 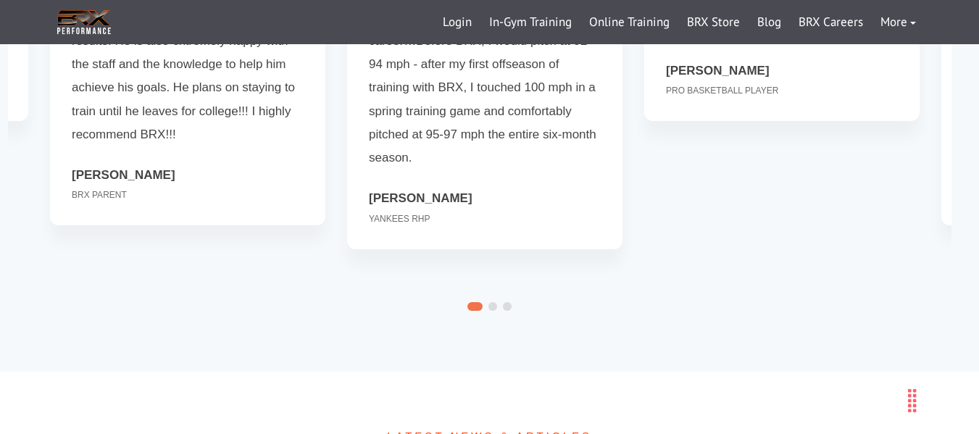 What do you see at coordinates (898, 22) in the screenshot?
I see `a: More` at bounding box center [898, 22].